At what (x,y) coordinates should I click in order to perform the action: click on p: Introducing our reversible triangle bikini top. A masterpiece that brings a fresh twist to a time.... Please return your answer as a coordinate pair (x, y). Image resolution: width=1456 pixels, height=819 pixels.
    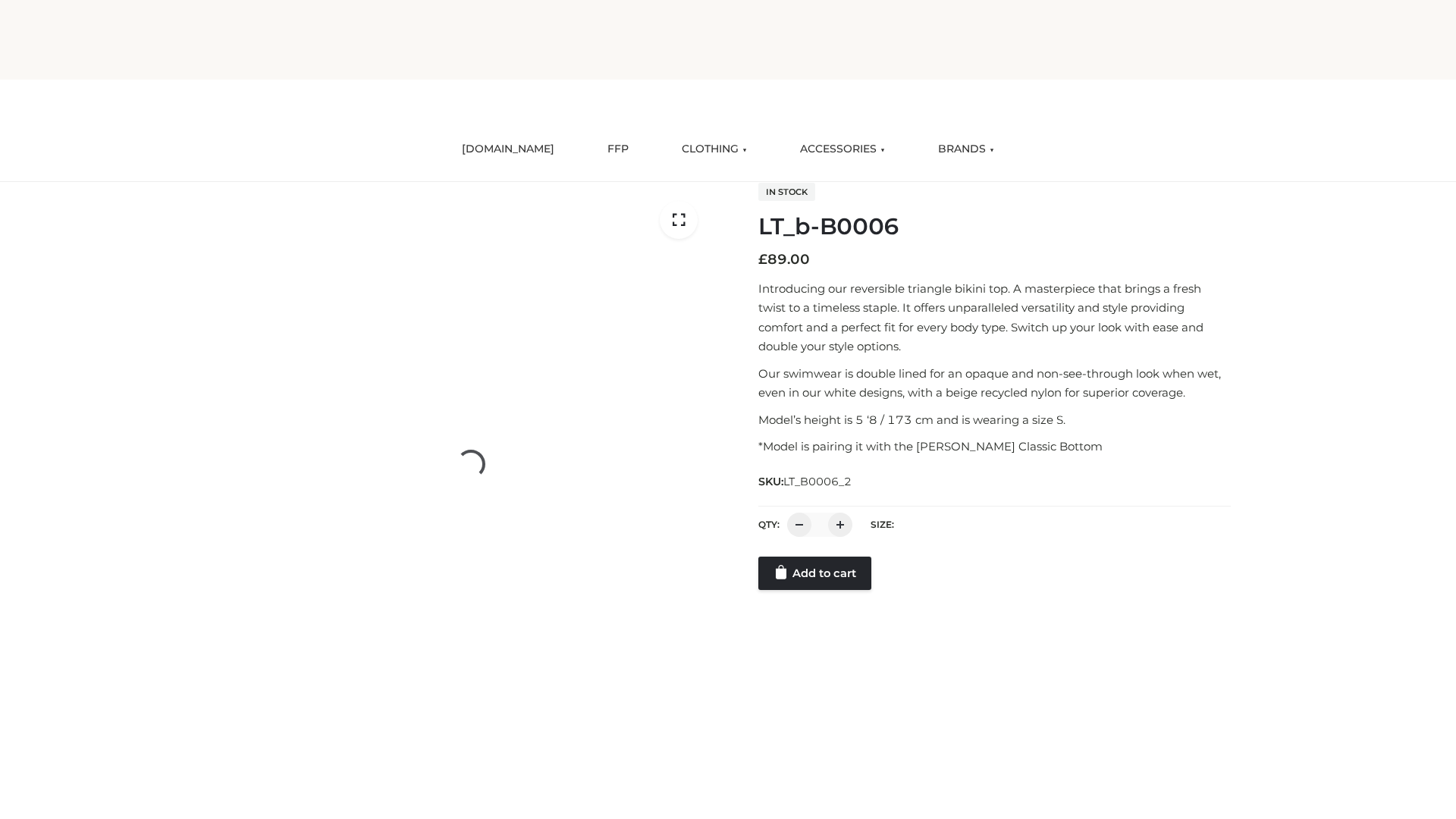
    Looking at the image, I should click on (994, 318).